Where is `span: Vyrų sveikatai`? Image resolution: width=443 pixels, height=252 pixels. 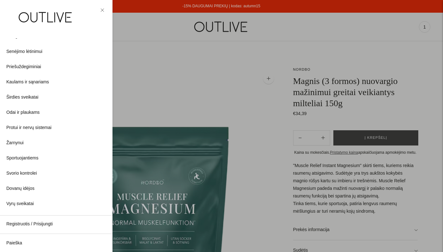 span: Vyrų sveikatai is located at coordinates (20, 204).